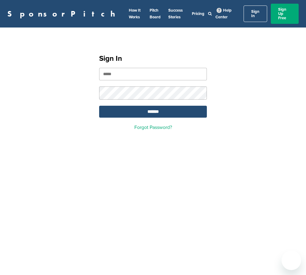 This screenshot has width=306, height=275. What do you see at coordinates (255, 14) in the screenshot?
I see `a: Sign In` at bounding box center [255, 14].